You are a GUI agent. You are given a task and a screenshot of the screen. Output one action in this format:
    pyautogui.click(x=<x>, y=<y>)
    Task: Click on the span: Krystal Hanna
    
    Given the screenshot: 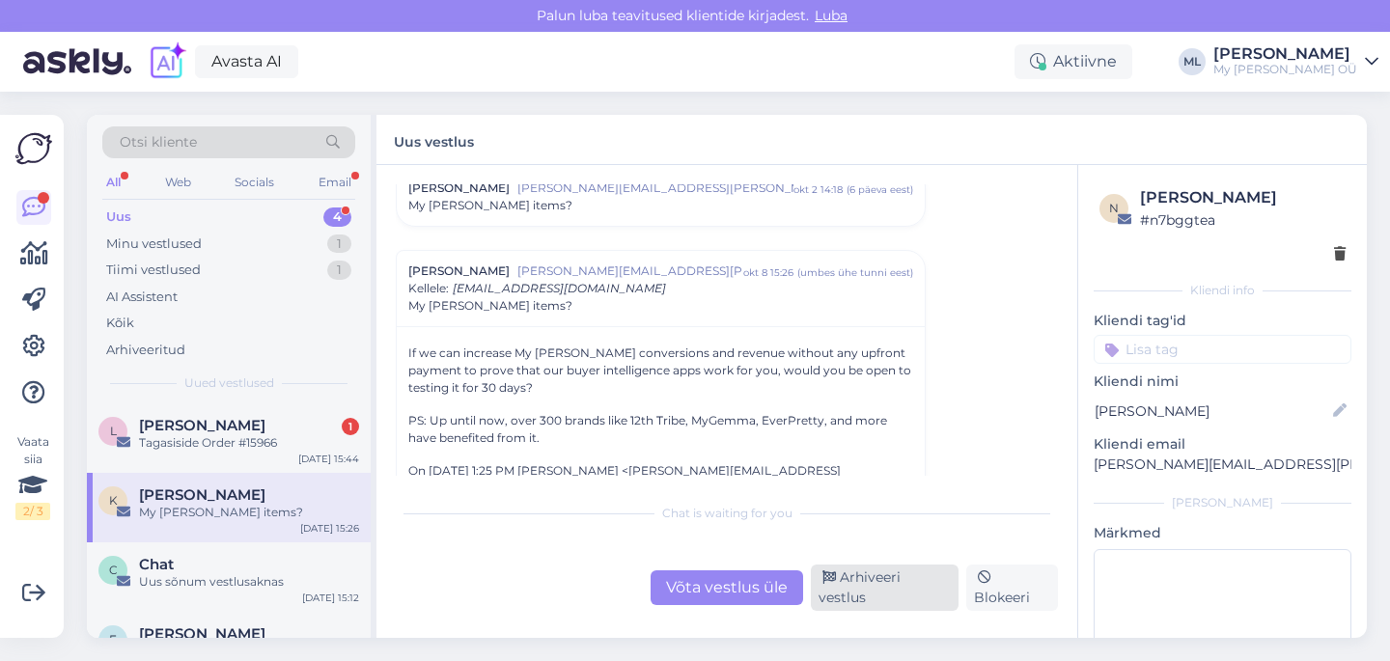 What is the action you would take?
    pyautogui.click(x=202, y=495)
    